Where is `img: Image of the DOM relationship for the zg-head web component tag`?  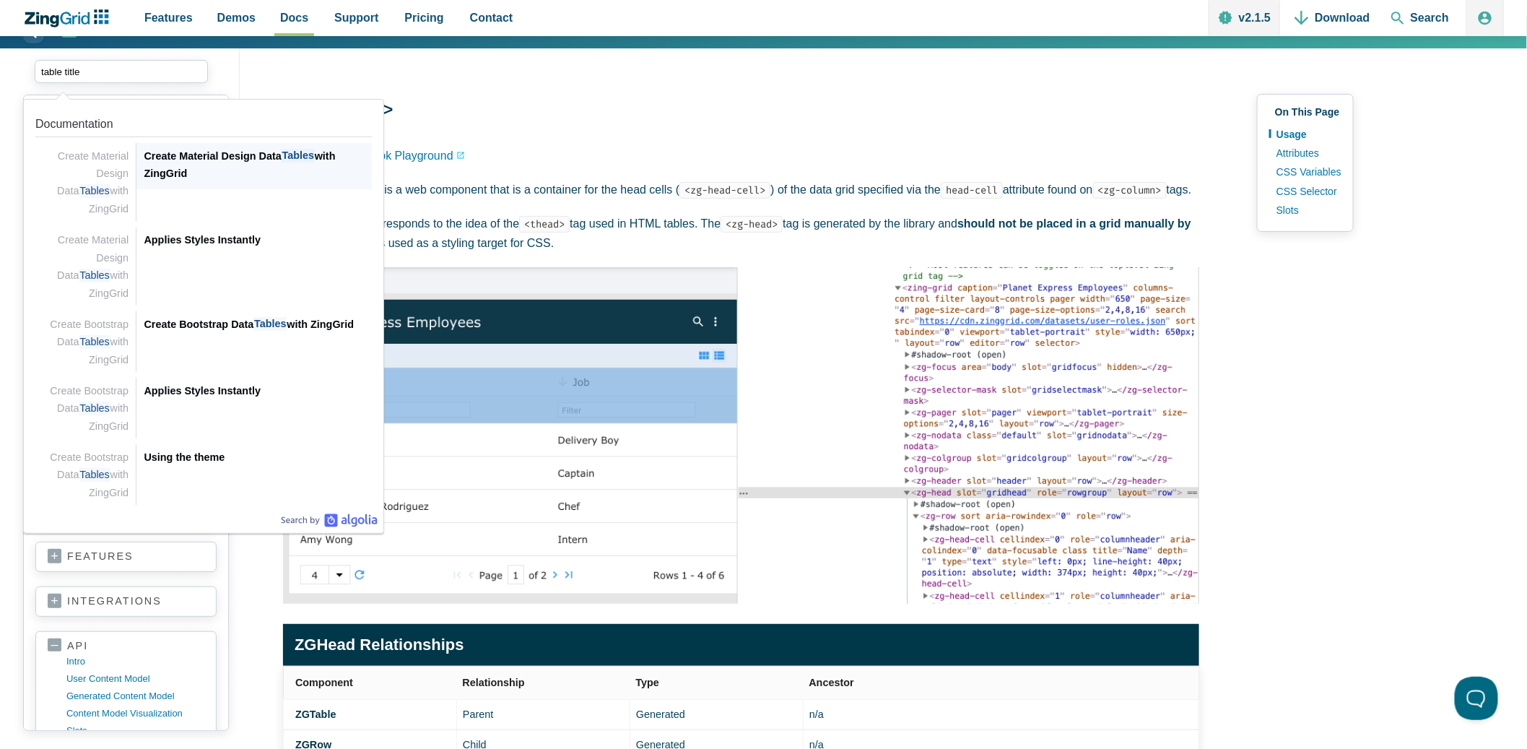
img: Image of the DOM relationship for the zg-head web component tag is located at coordinates (741, 435).